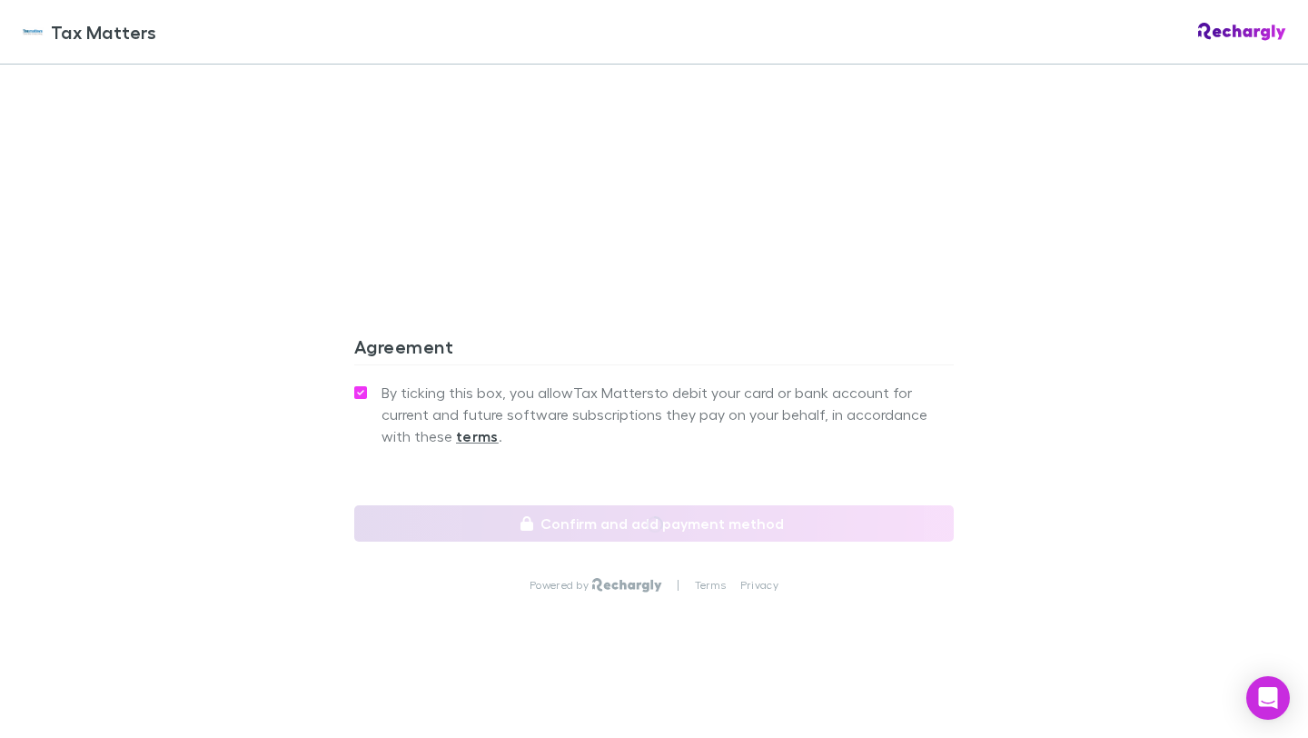  I want to click on img: Tax Matters 's Logo, so click(33, 32).